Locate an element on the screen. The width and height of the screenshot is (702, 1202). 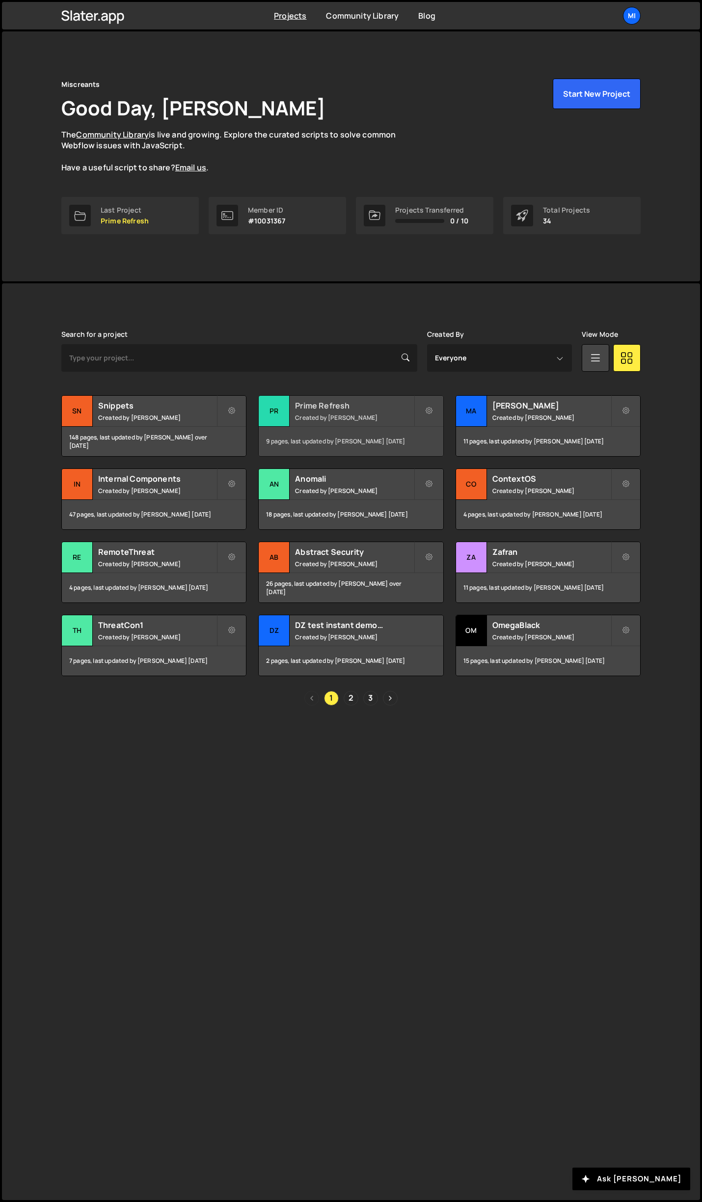
a: Email us is located at coordinates (191, 167).